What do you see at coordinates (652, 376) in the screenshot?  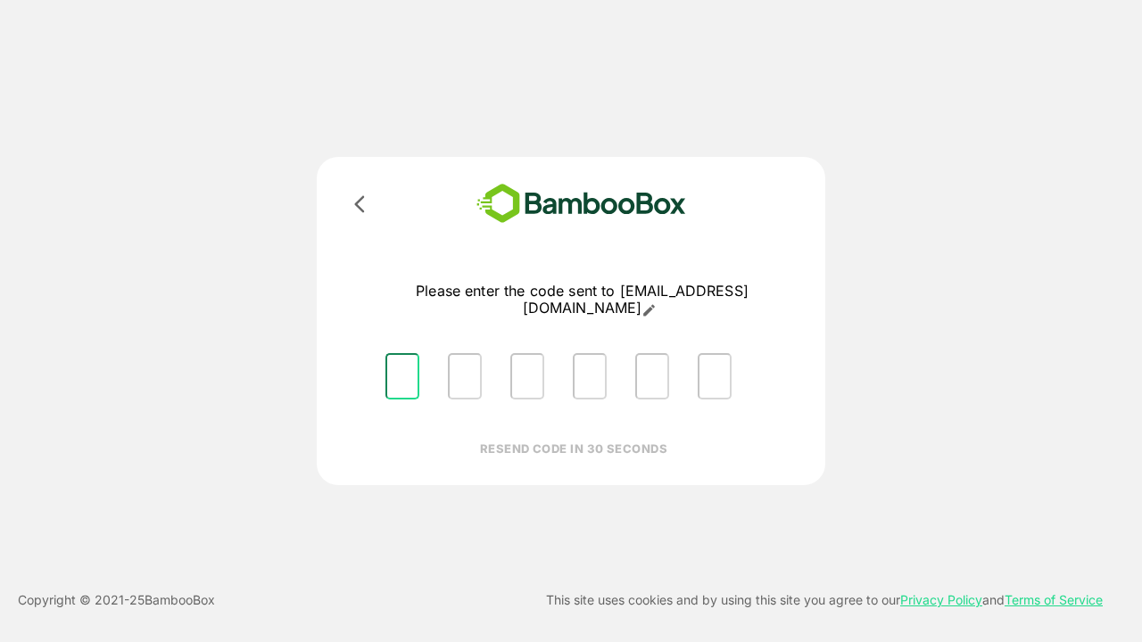 I see `input: Please enter OTP character 5` at bounding box center [652, 376].